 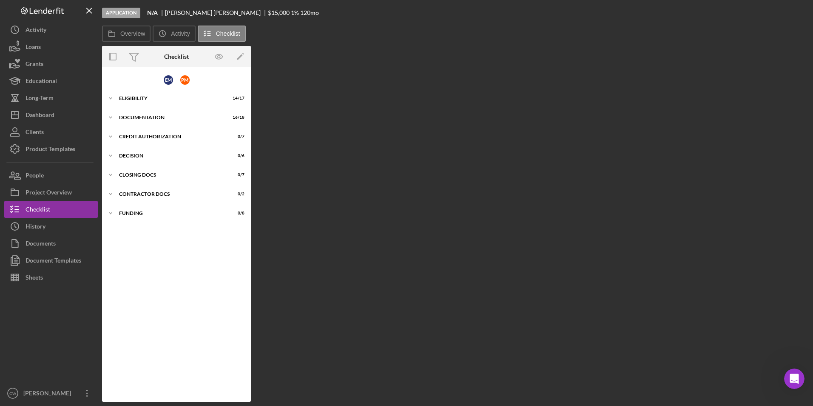 I want to click on button: Overview, so click(x=126, y=34).